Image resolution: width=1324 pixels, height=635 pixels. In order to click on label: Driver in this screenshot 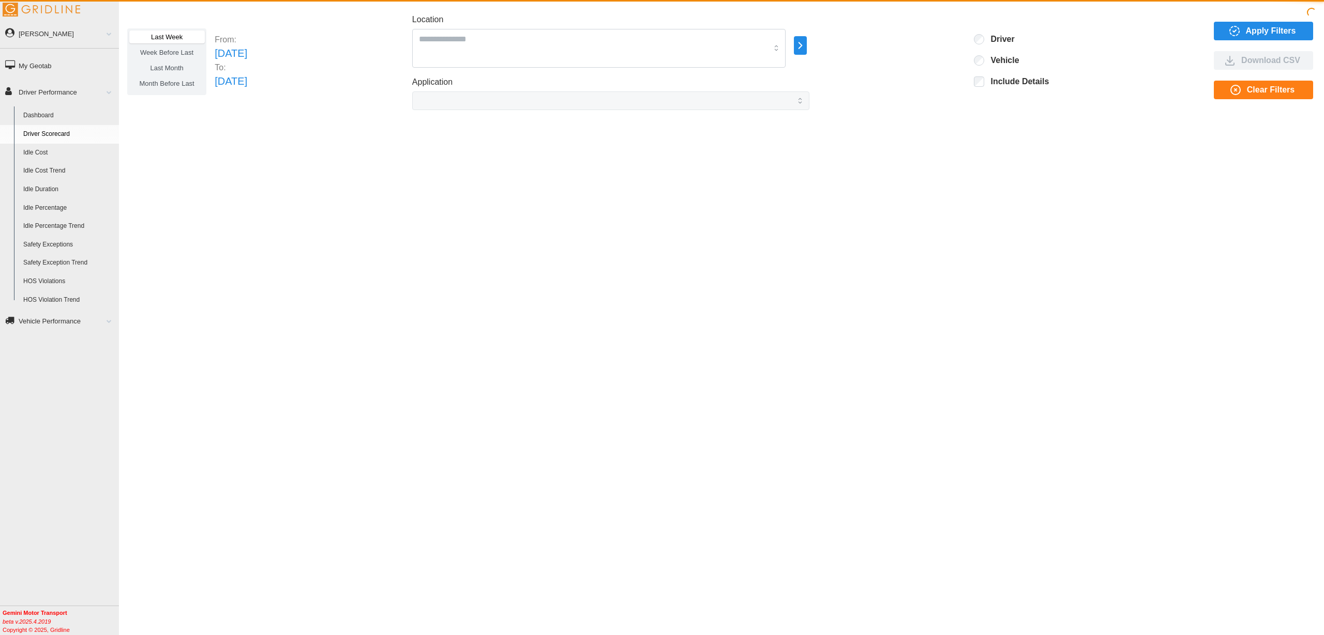, I will do `click(999, 39)`.